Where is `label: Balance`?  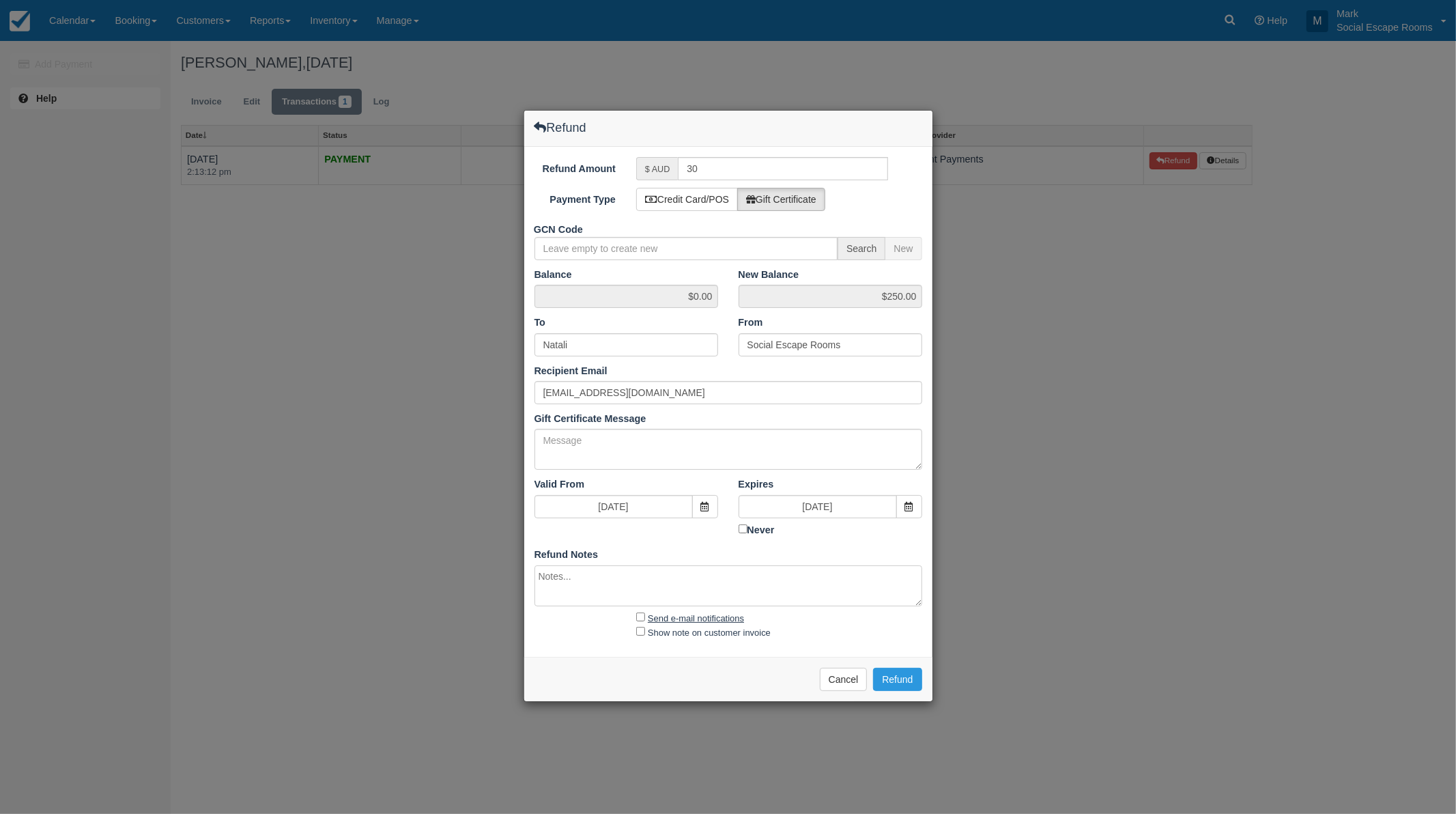 label: Balance is located at coordinates (553, 275).